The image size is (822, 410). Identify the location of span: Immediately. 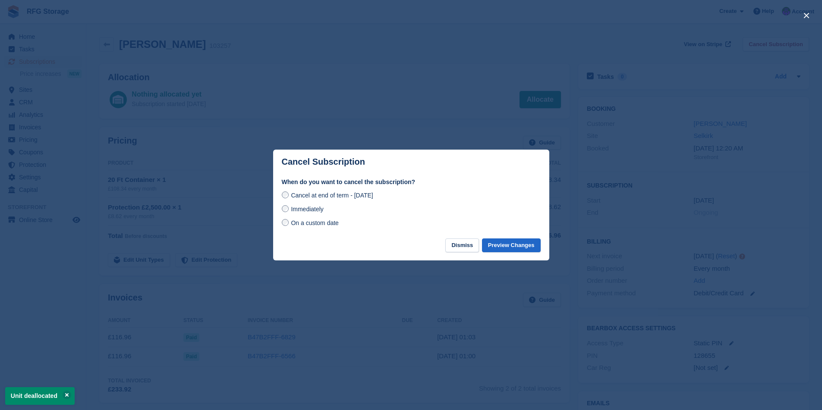
(307, 209).